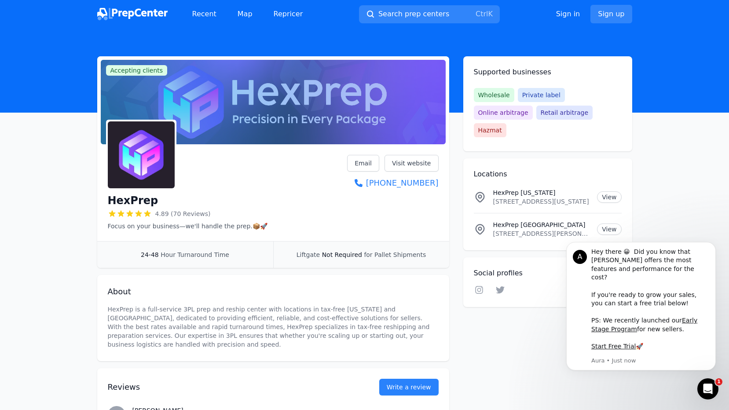 The height and width of the screenshot is (410, 729). Describe the element at coordinates (97, 124) in the screenshot. I see `p: Message from Aura, sent Just now` at that location.